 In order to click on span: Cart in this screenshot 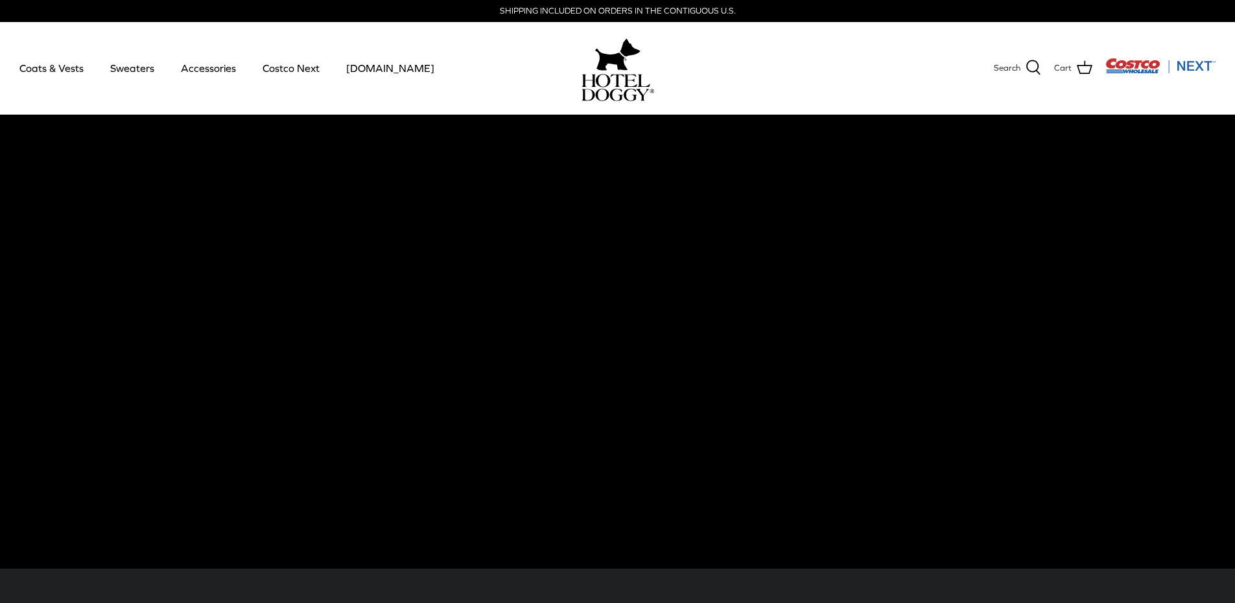, I will do `click(1063, 68)`.